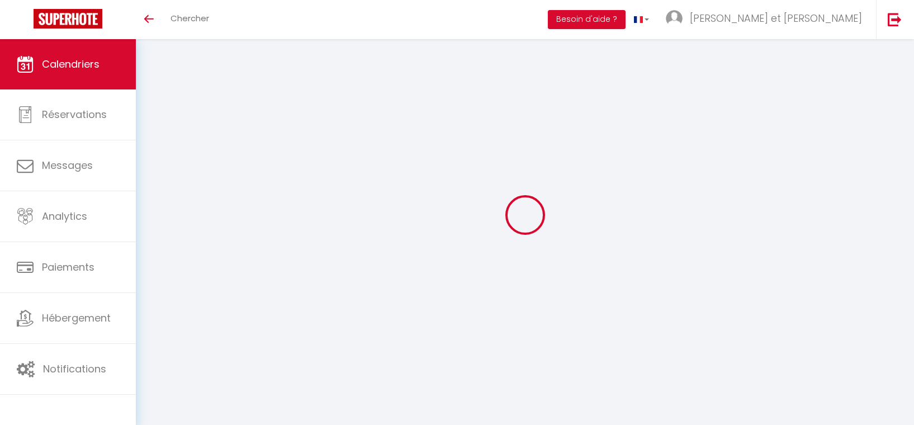  I want to click on img: Super Booking, so click(68, 18).